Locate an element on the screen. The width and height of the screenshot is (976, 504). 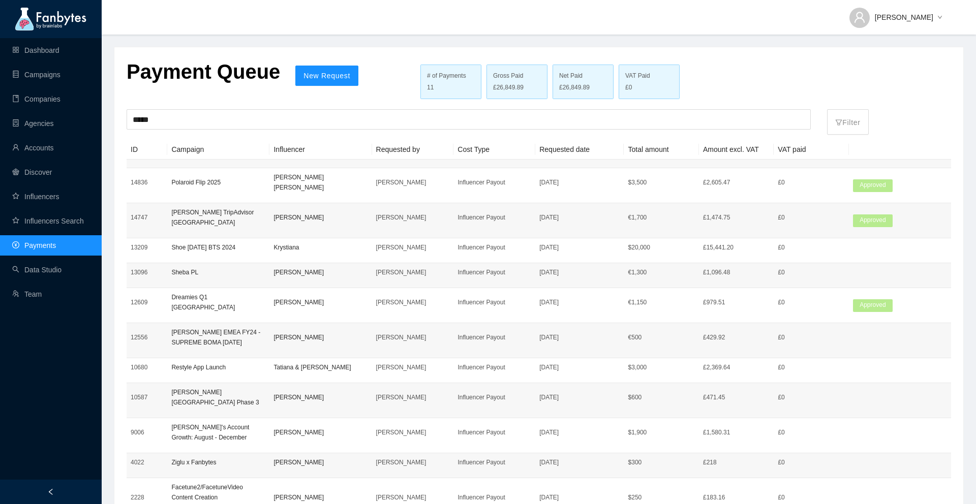
p: £471.45 is located at coordinates (736, 398).